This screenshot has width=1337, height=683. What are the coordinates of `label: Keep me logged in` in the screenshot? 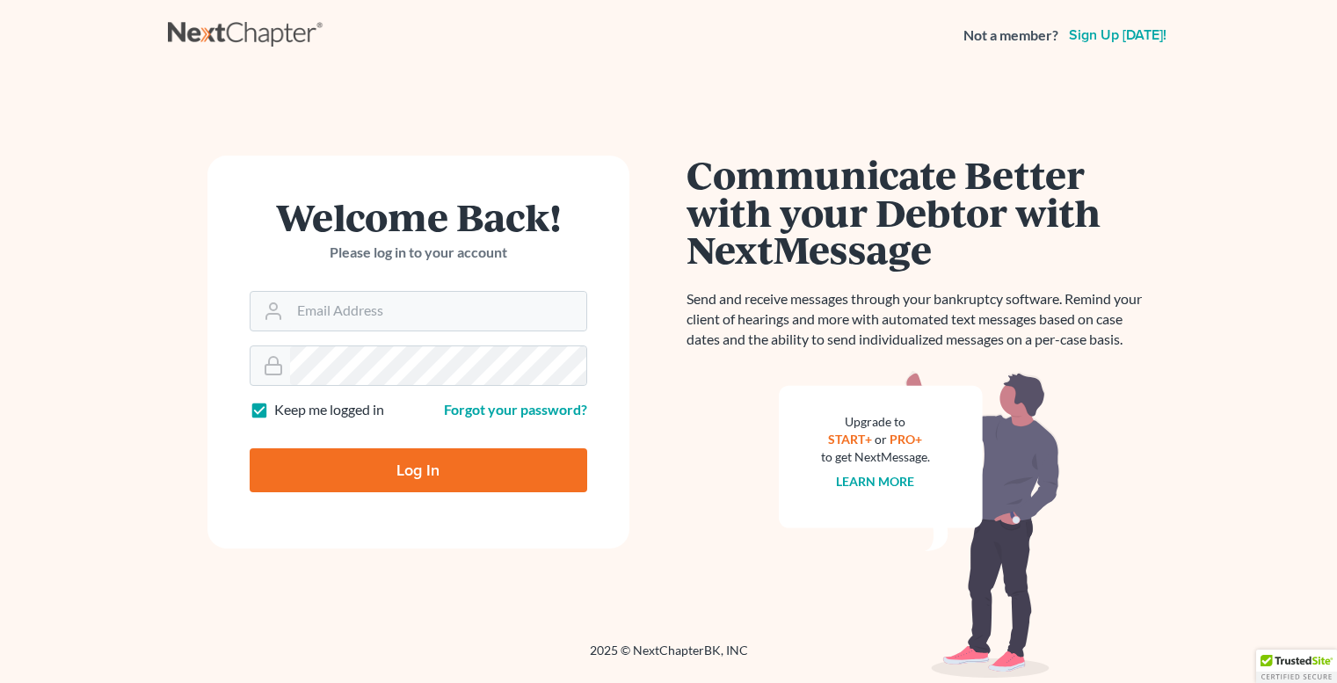 It's located at (329, 410).